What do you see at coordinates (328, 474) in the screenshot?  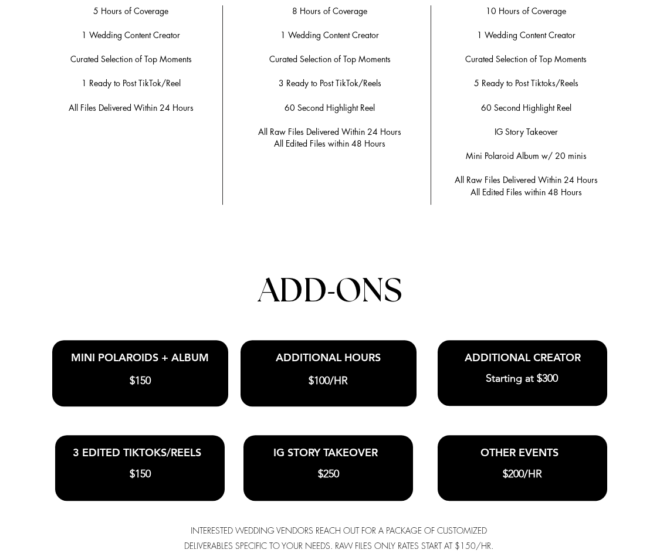 I see `span: $250` at bounding box center [328, 474].